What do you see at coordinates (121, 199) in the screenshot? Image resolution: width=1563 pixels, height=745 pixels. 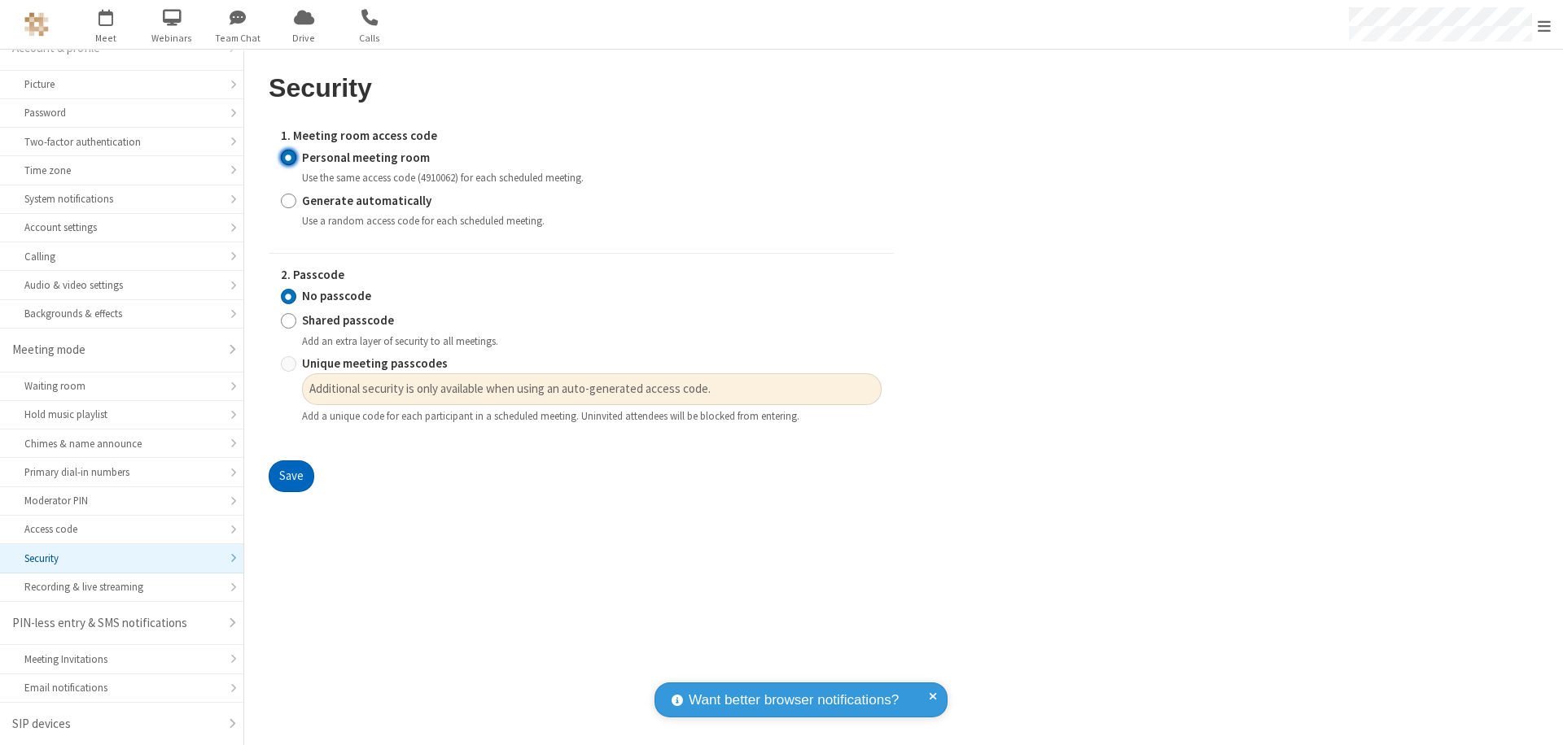 I see `div: System notifications` at bounding box center [121, 199].